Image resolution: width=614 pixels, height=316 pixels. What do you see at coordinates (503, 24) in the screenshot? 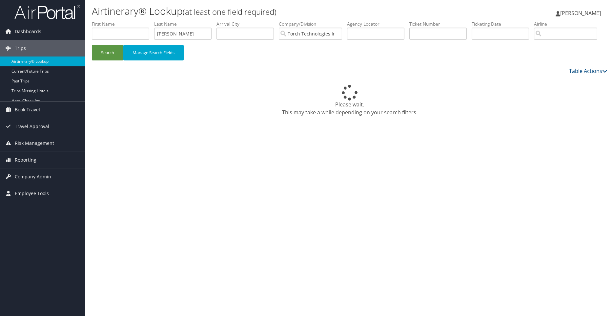
I see `label: Ticketing Date` at bounding box center [503, 24].